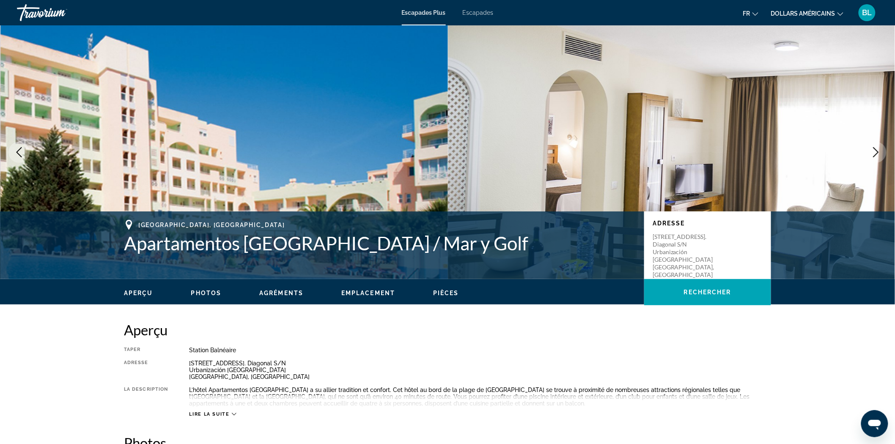  Describe the element at coordinates (746, 14) in the screenshot. I see `font: fr` at that location.